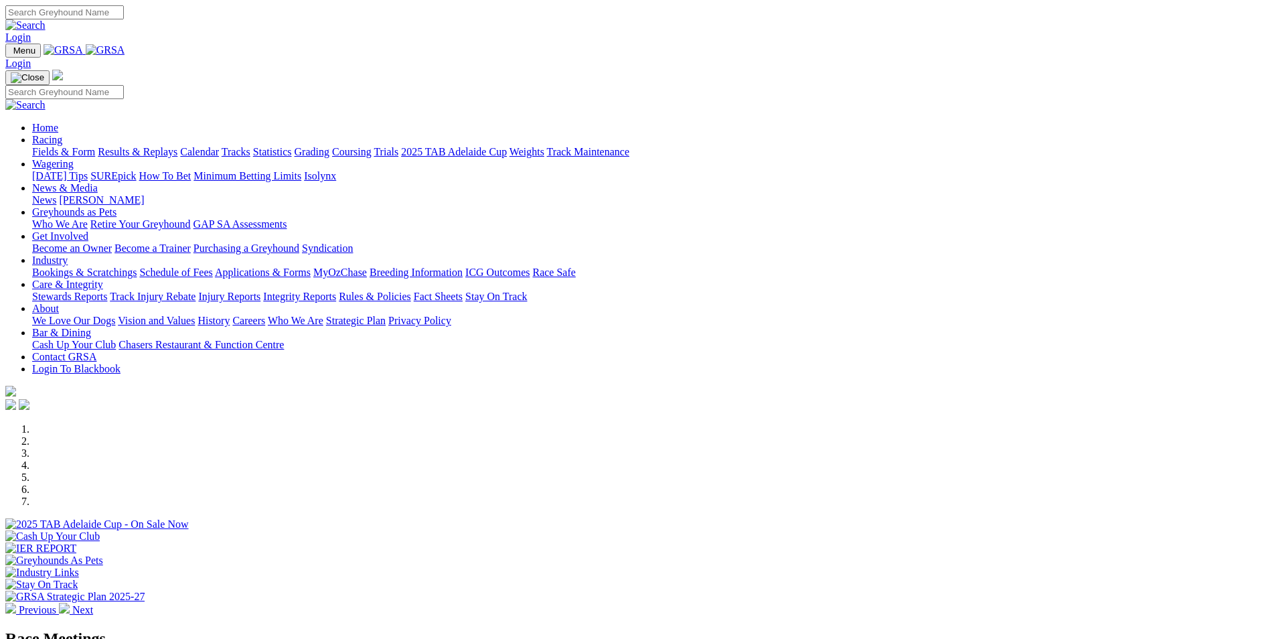 This screenshot has height=639, width=1270. I want to click on a: SUREpick, so click(113, 175).